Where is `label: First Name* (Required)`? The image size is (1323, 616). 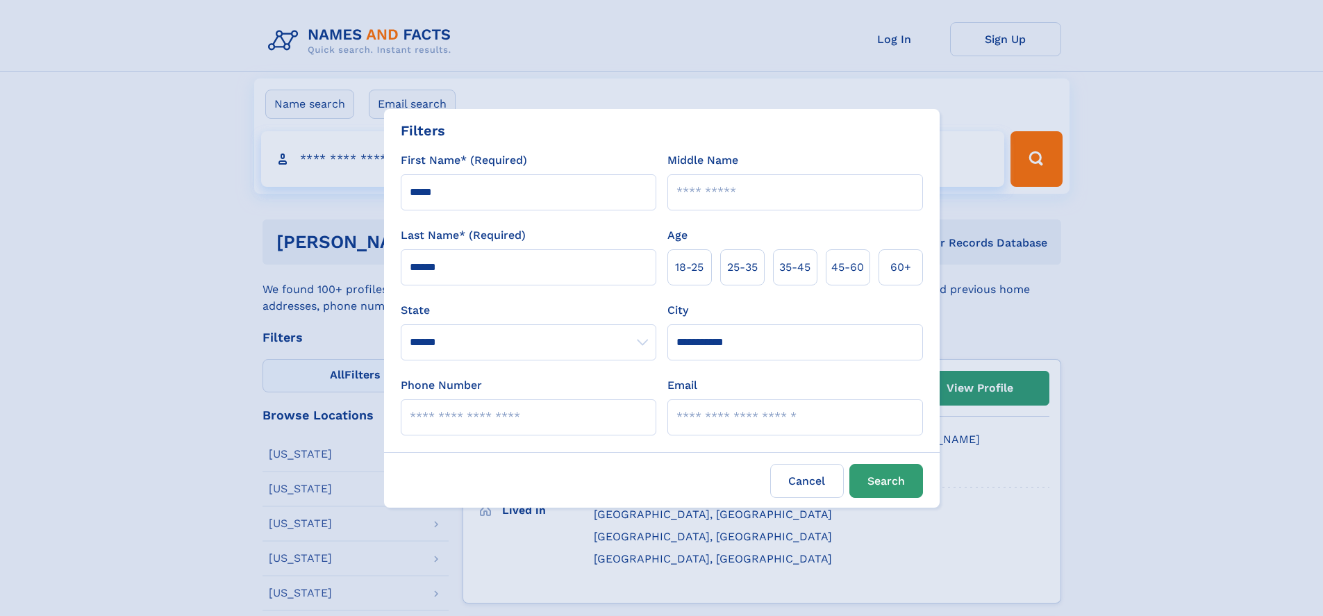 label: First Name* (Required) is located at coordinates (464, 160).